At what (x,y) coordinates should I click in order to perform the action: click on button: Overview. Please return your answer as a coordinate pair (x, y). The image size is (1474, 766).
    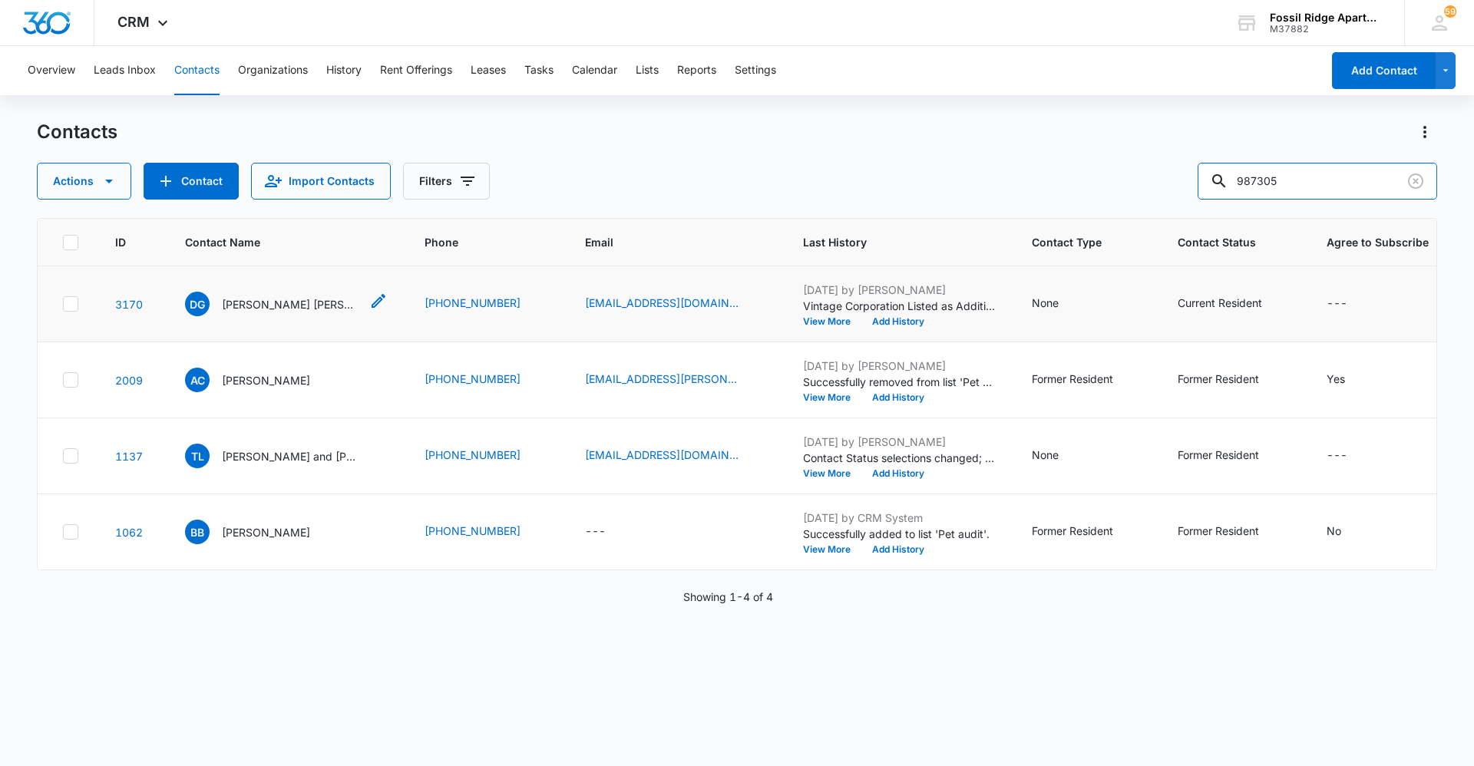
    Looking at the image, I should click on (51, 71).